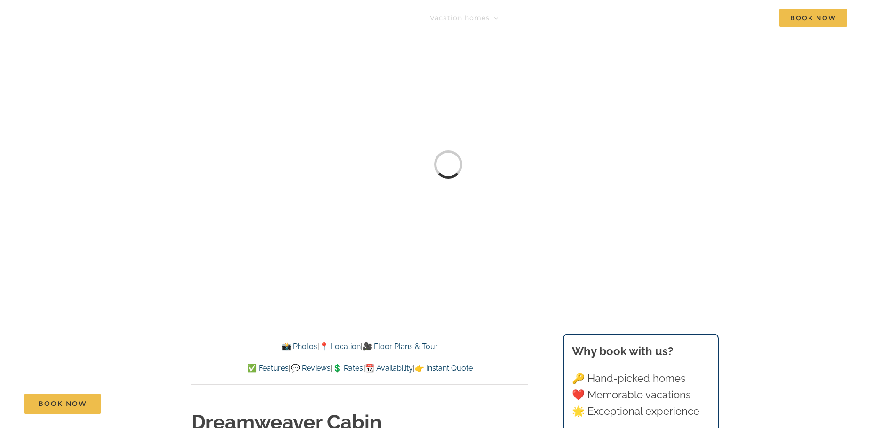 This screenshot has height=428, width=896. I want to click on a: Vacation homes, so click(464, 18).